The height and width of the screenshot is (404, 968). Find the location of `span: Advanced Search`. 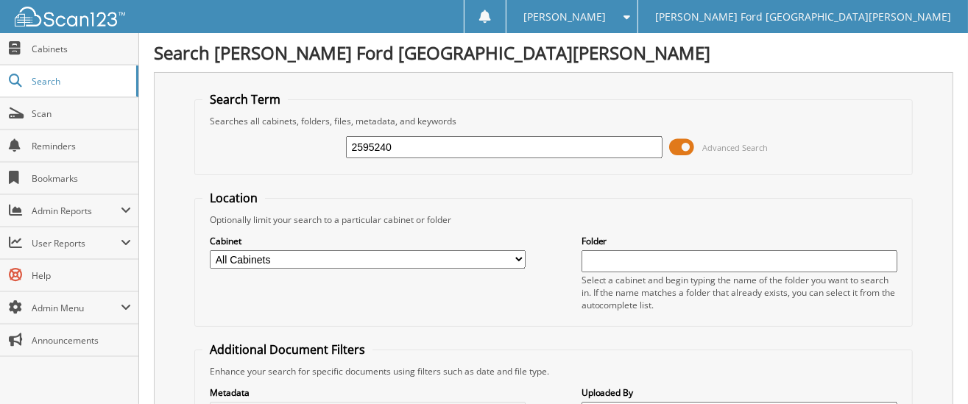

span: Advanced Search is located at coordinates (735, 147).